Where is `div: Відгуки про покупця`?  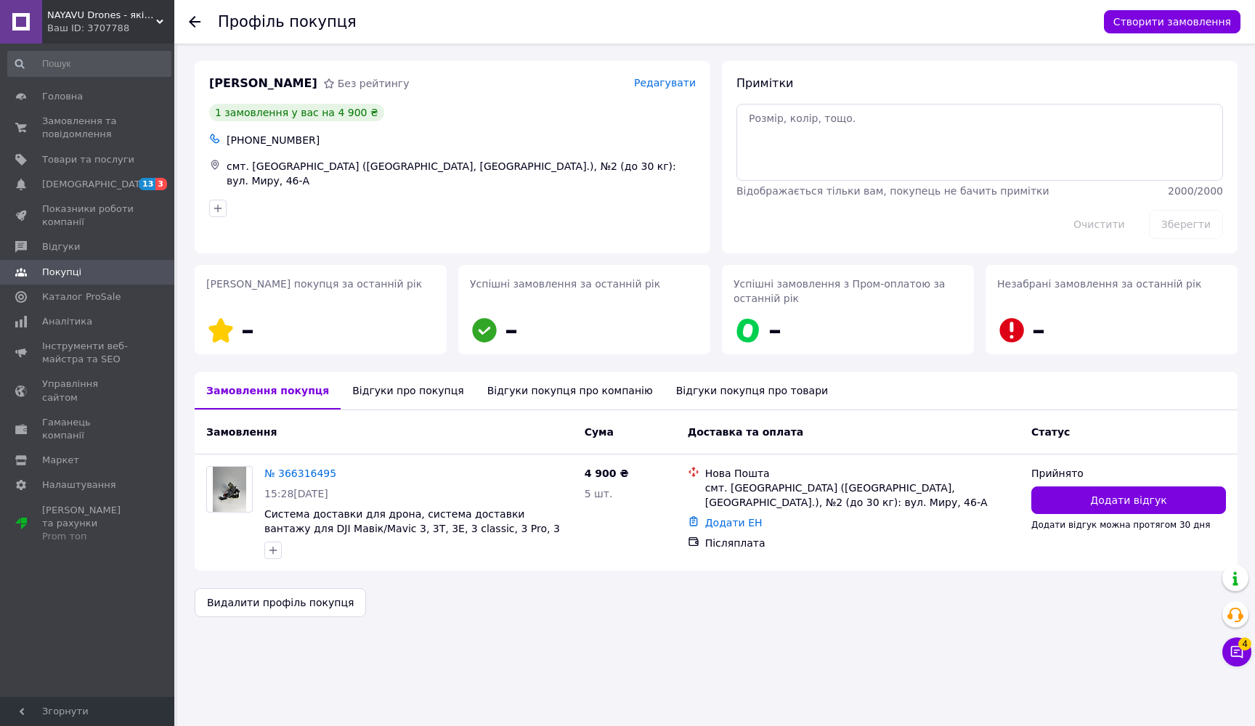
div: Відгуки про покупця is located at coordinates (407, 391).